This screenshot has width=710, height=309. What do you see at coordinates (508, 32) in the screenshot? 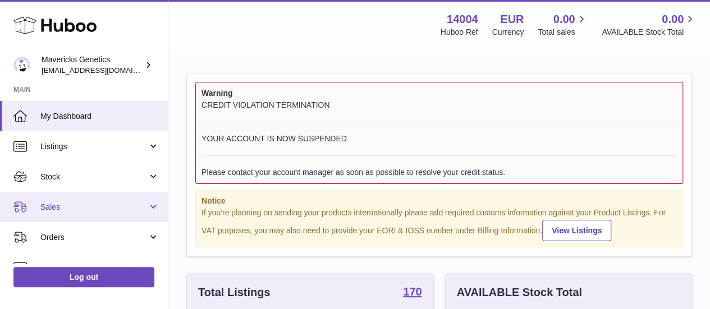
I see `div: Currency` at bounding box center [508, 32].